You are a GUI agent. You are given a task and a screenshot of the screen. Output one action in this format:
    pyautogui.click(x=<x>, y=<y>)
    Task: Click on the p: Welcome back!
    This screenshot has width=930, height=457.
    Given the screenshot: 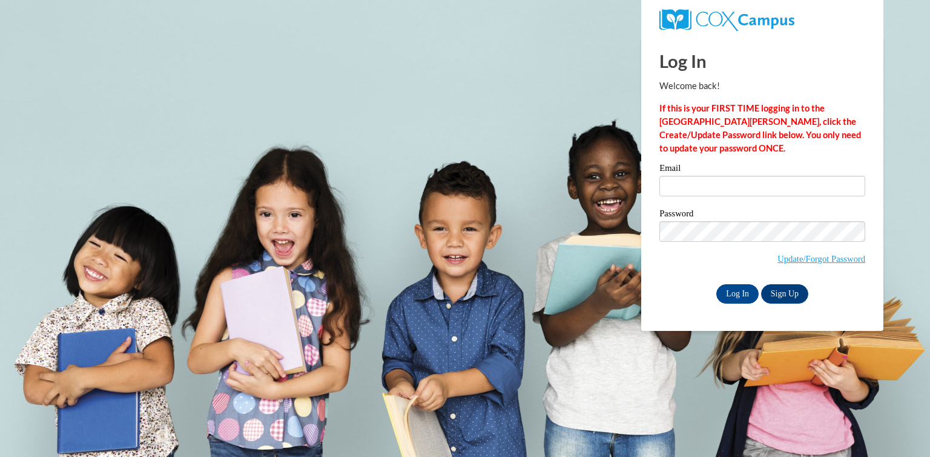 What is the action you would take?
    pyautogui.click(x=762, y=86)
    